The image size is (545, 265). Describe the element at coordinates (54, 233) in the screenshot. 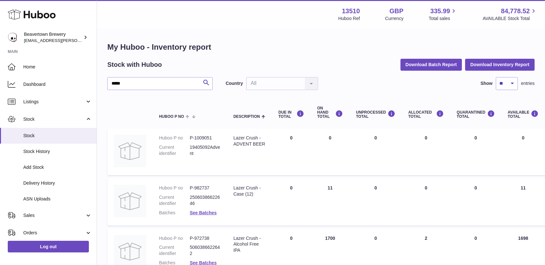

I see `span: Orders` at that location.